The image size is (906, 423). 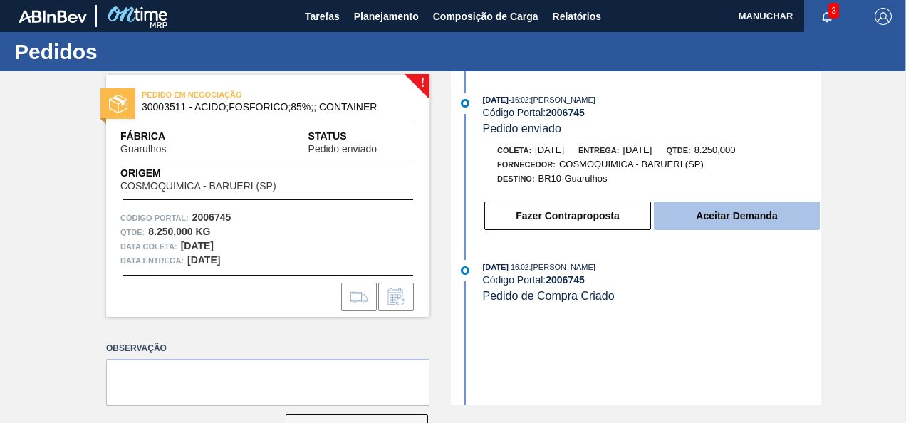 What do you see at coordinates (577, 16) in the screenshot?
I see `span: Relatórios` at bounding box center [577, 16].